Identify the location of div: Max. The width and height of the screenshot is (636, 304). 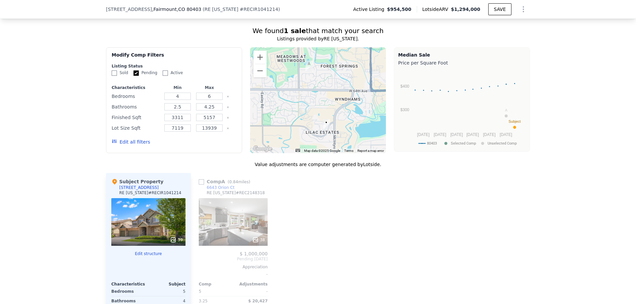
(209, 88).